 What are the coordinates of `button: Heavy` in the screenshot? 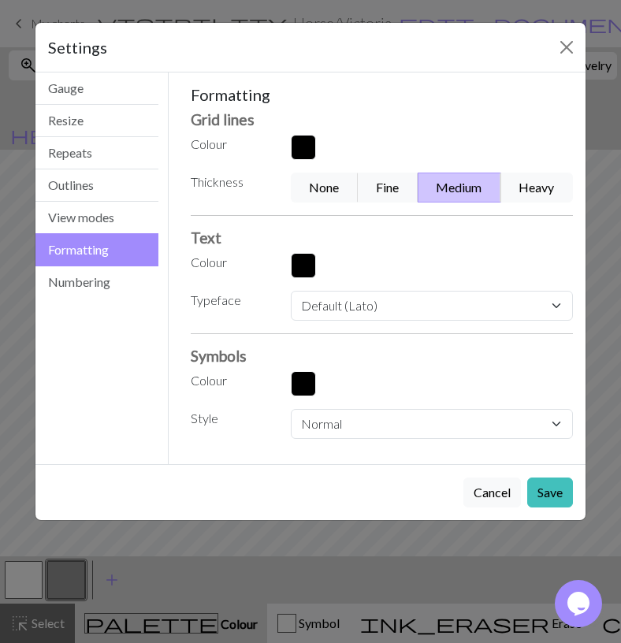 It's located at (536, 187).